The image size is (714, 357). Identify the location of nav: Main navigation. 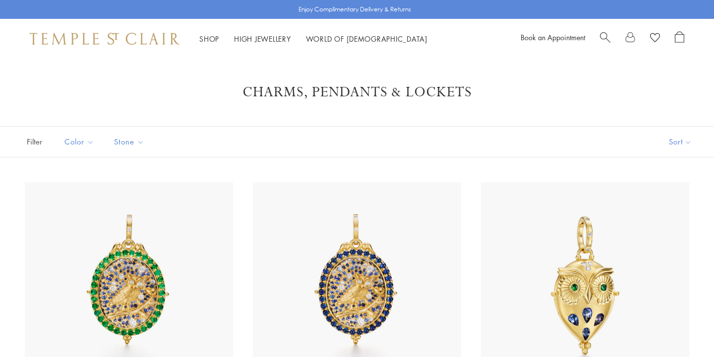
(314, 39).